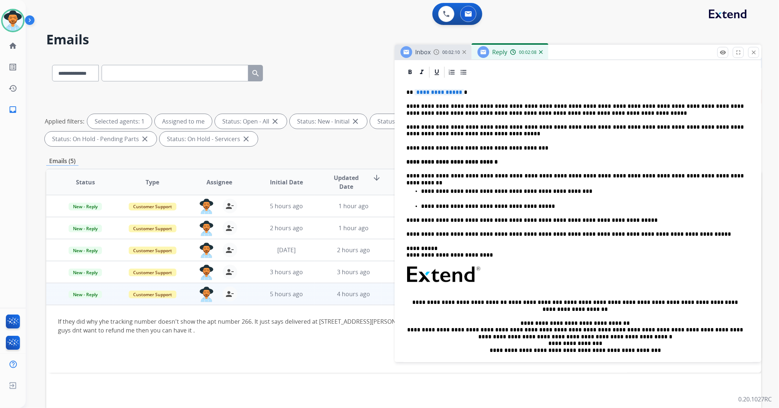 This screenshot has height=408, width=779. What do you see at coordinates (422, 72) in the screenshot?
I see `div: Italic` at bounding box center [422, 72].